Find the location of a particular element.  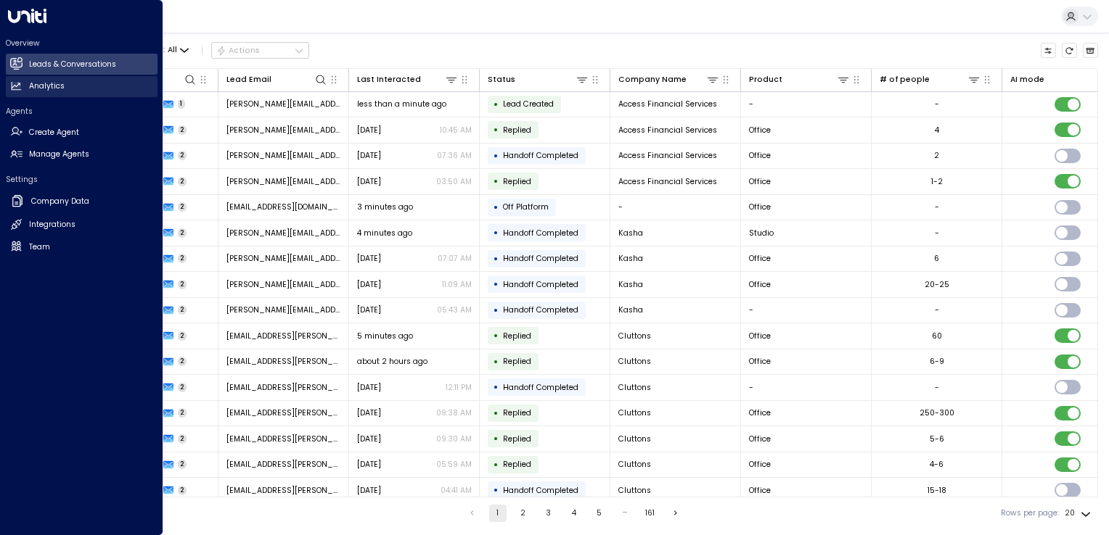

p: 05:43 AM is located at coordinates (454, 310).